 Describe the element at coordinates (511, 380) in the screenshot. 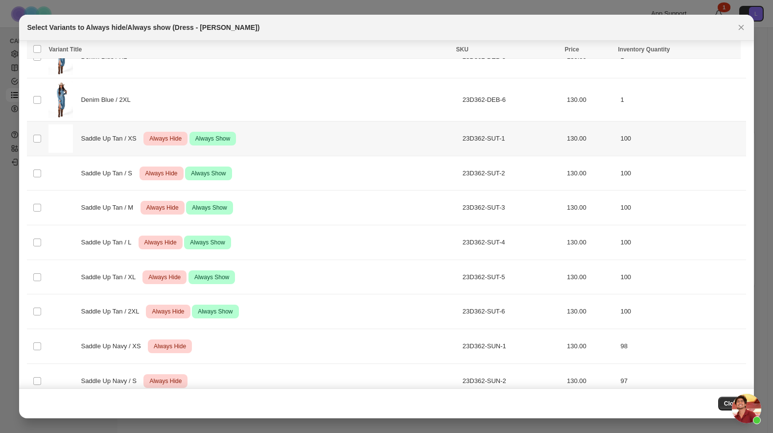

I see `td: 23D362-SUN-2` at that location.